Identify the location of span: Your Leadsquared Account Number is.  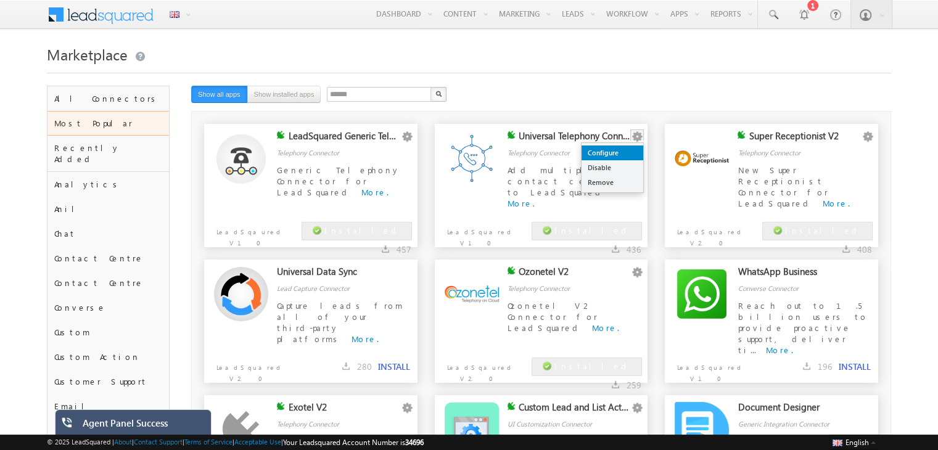
(353, 442).